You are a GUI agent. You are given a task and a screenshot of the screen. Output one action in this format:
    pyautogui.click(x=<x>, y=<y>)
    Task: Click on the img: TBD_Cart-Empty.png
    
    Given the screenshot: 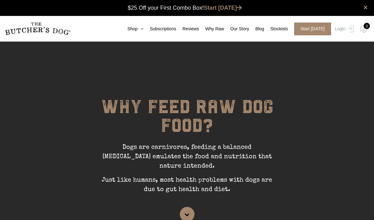 What is the action you would take?
    pyautogui.click(x=363, y=29)
    